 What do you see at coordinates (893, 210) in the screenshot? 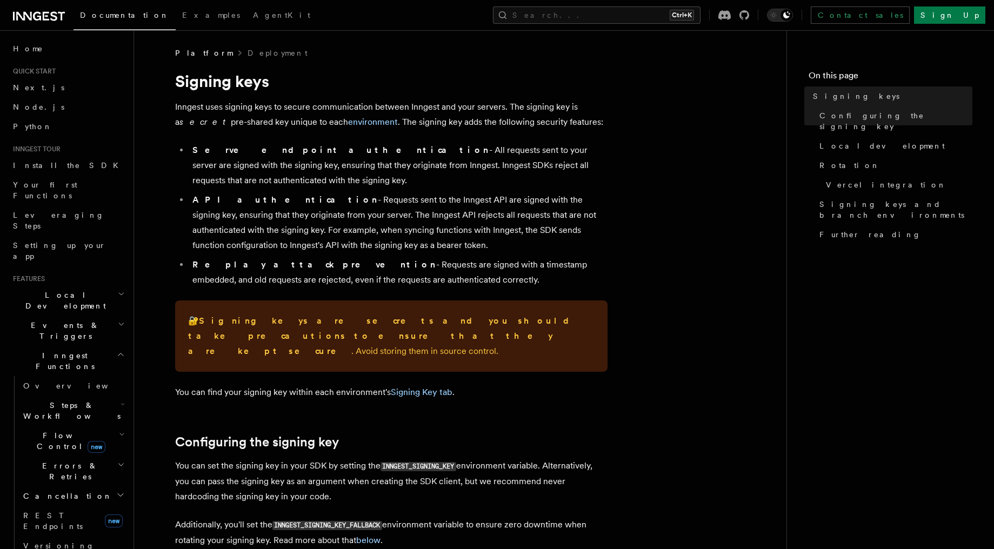
I see `a: Signing keys and branch environments` at bounding box center [893, 210].